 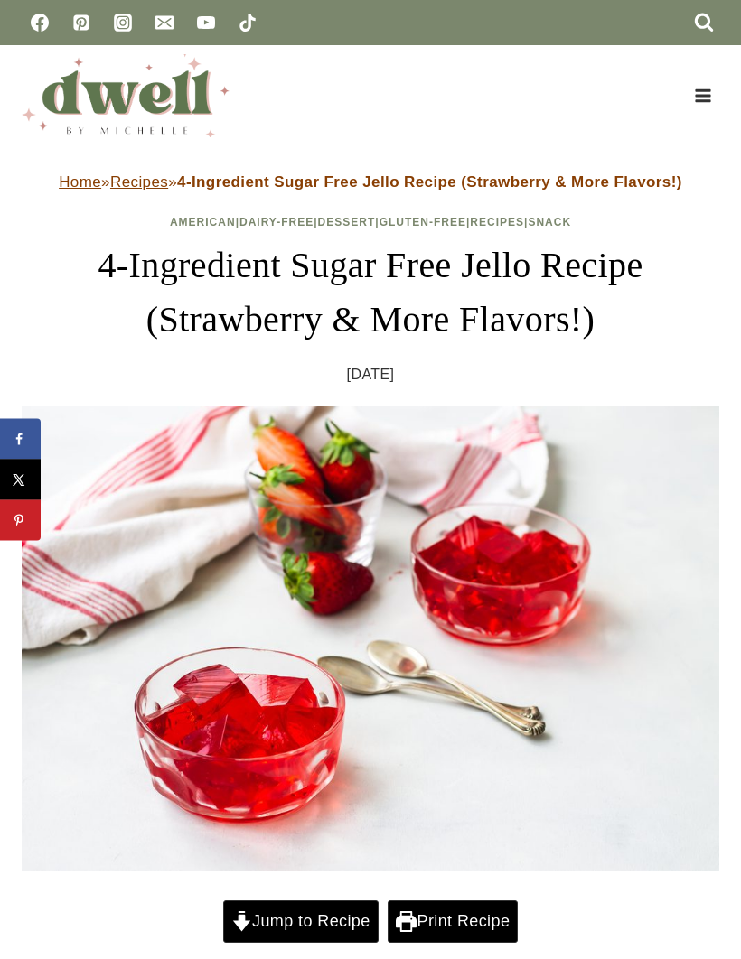 I want to click on a: American, so click(x=202, y=222).